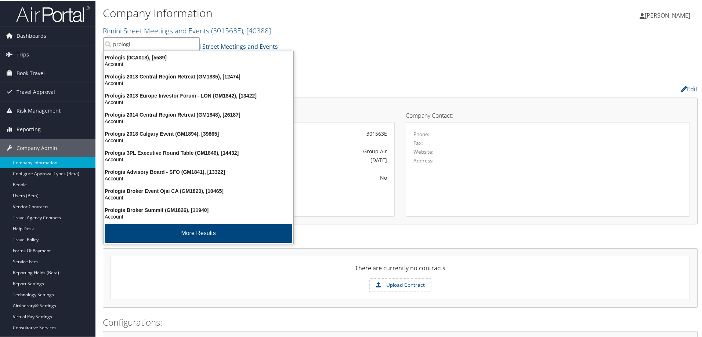  What do you see at coordinates (400, 322) in the screenshot?
I see `h2: Configurations:` at bounding box center [400, 322].